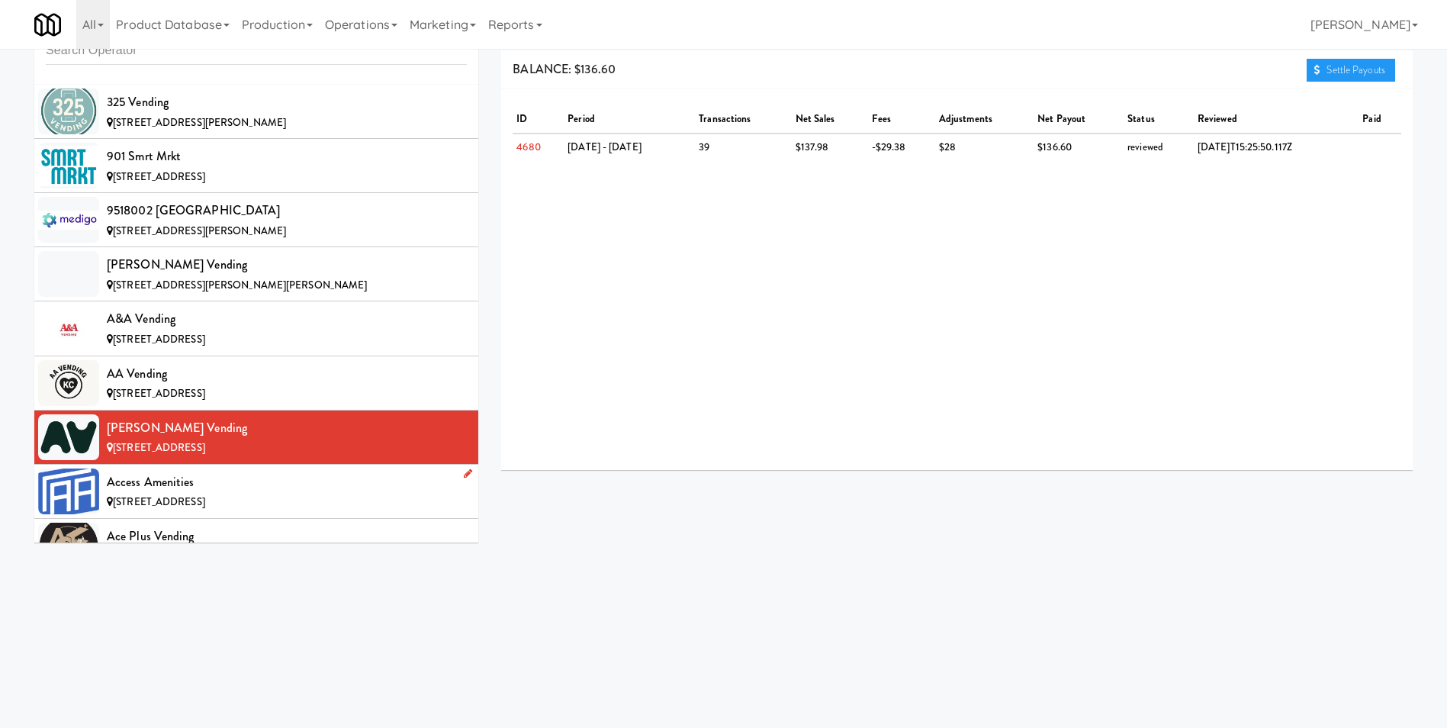  What do you see at coordinates (984, 147) in the screenshot?
I see `td: $28` at bounding box center [984, 147].